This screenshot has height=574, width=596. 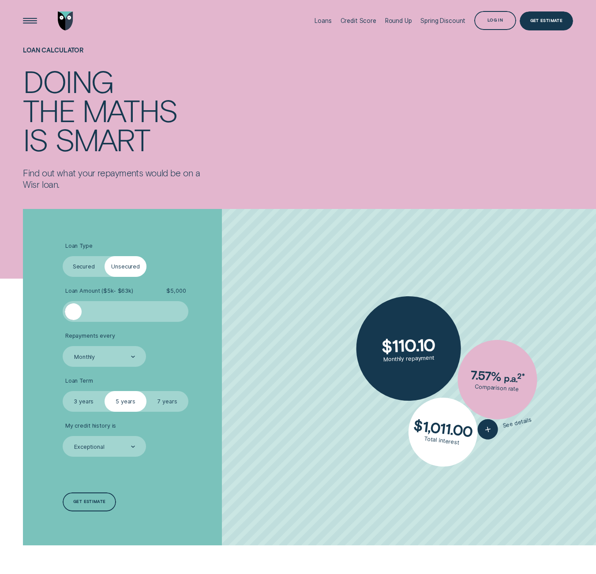 I want to click on div: Round Up, so click(x=398, y=21).